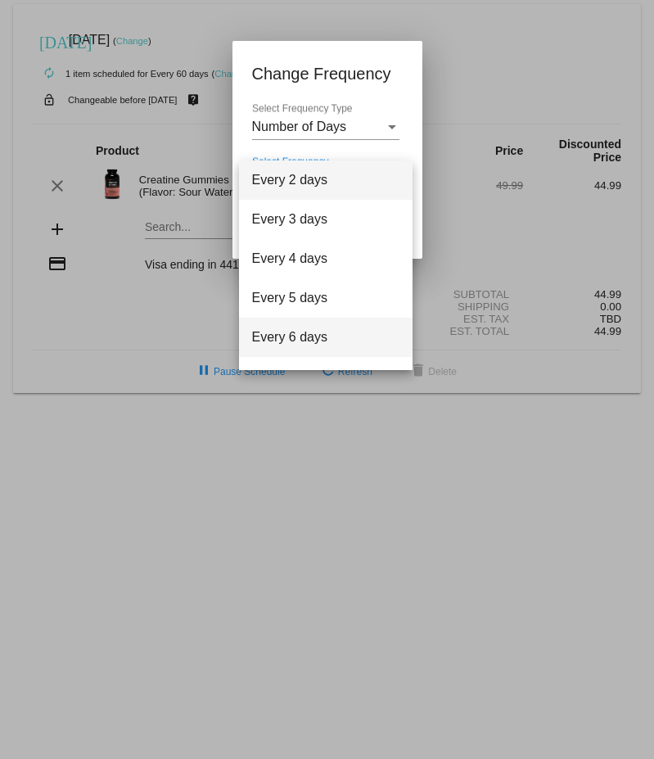  What do you see at coordinates (326, 376) in the screenshot?
I see `span: Every 7 days` at bounding box center [326, 376].